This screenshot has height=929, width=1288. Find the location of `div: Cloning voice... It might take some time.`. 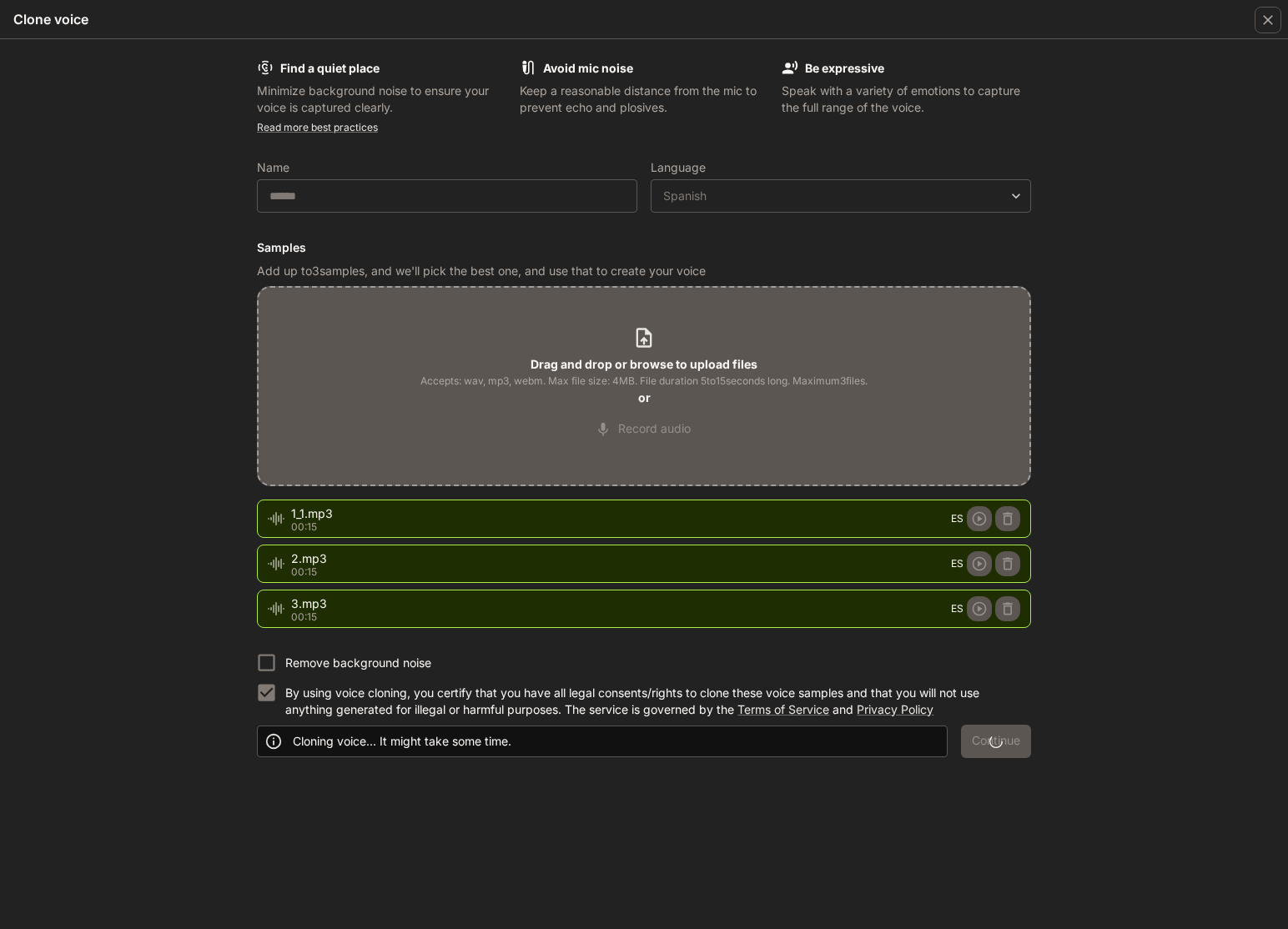

div: Cloning voice... It might take some time. is located at coordinates (403, 741).